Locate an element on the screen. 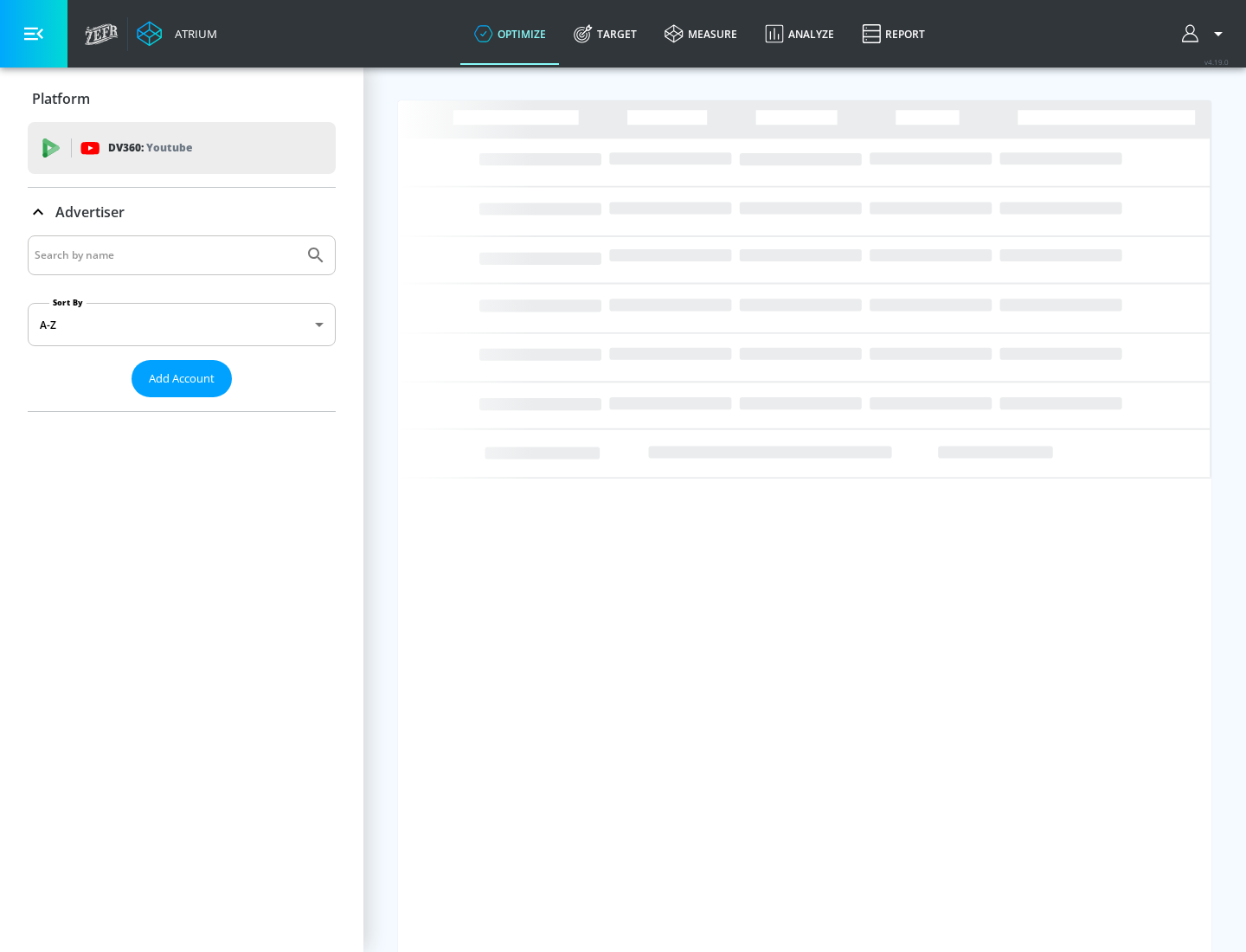  a: optimize is located at coordinates (509, 34).